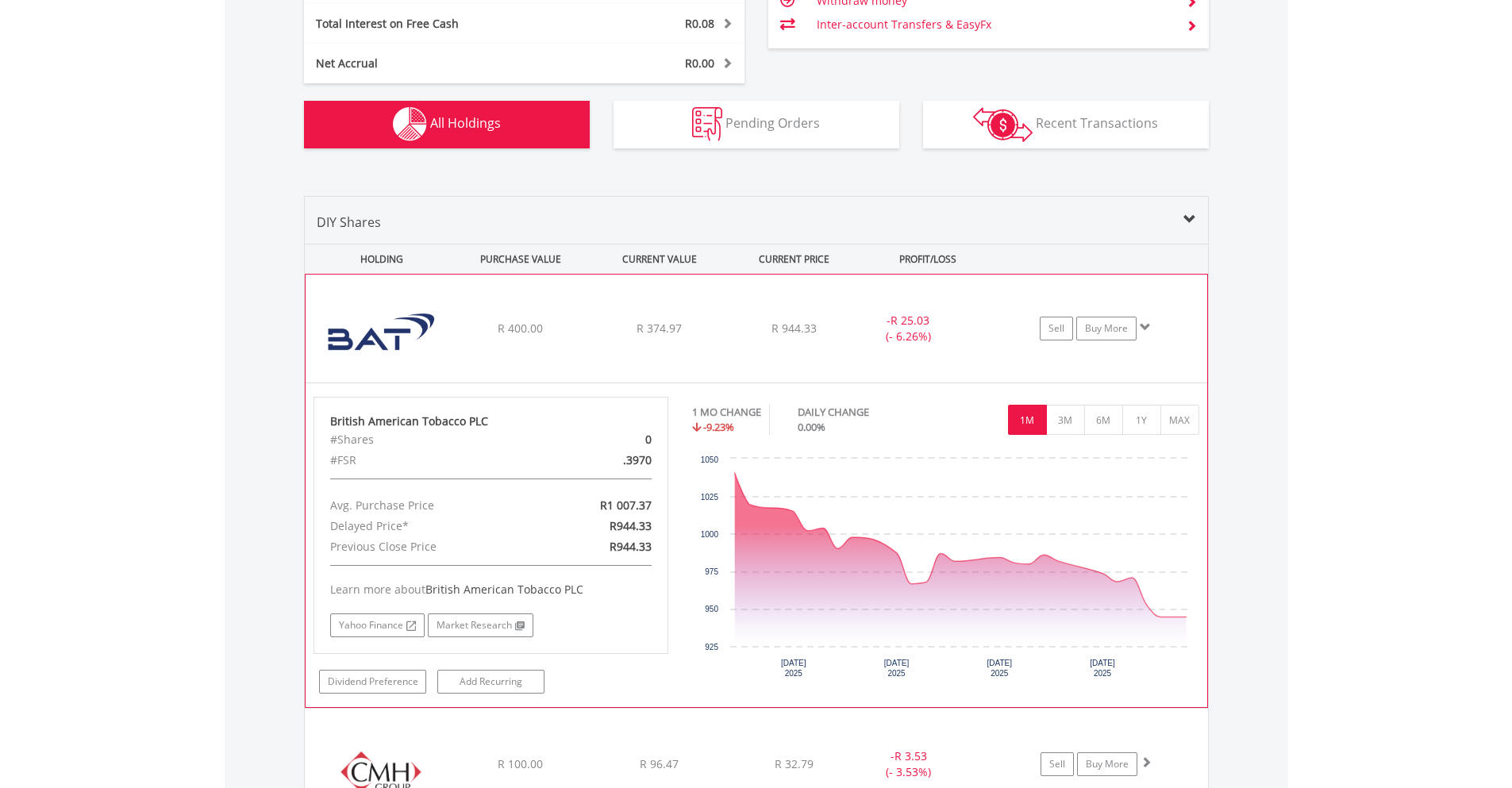 The height and width of the screenshot is (788, 1512). What do you see at coordinates (726, 412) in the screenshot?
I see `div: 1 MO CHANGE` at bounding box center [726, 412].